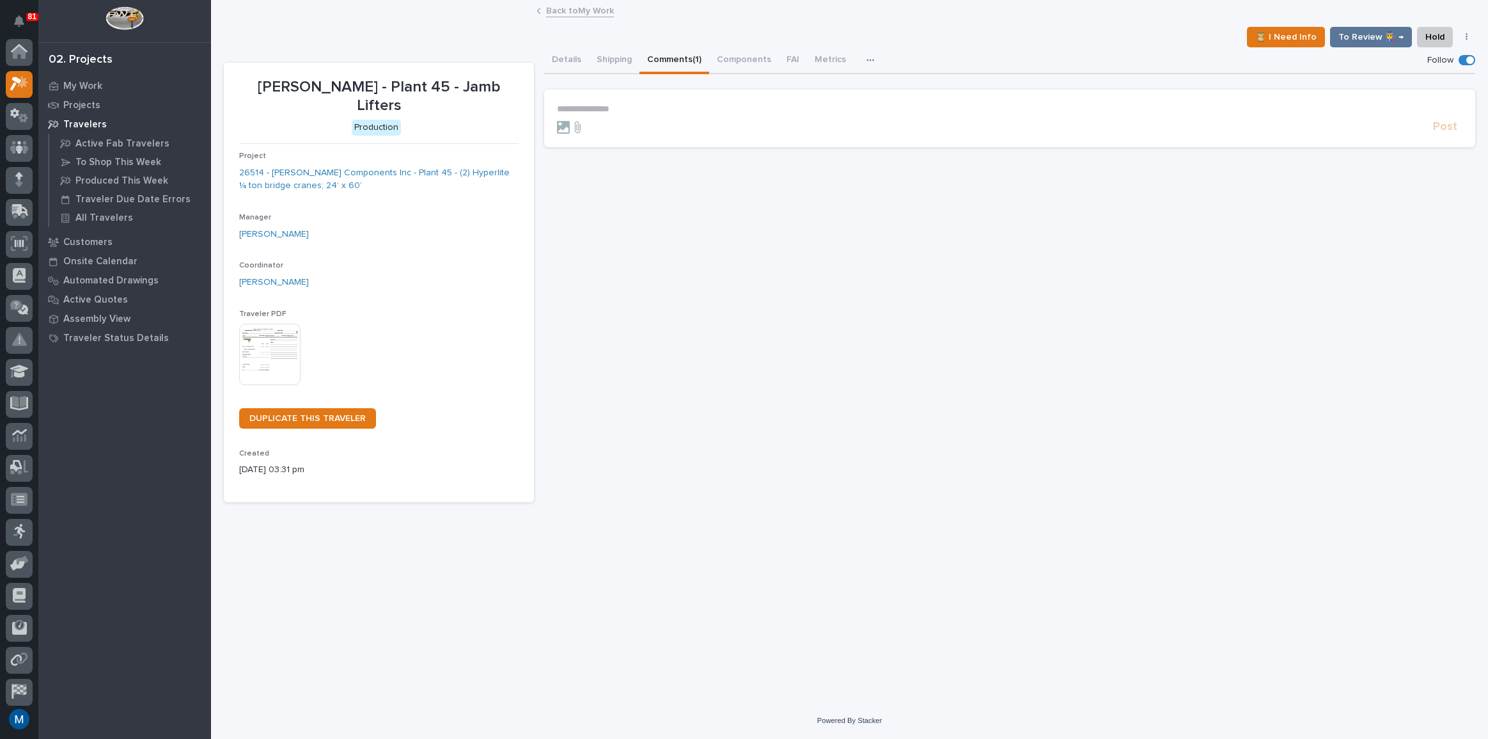  What do you see at coordinates (130, 199) in the screenshot?
I see `a: Traveler Due Date Errors` at bounding box center [130, 199].